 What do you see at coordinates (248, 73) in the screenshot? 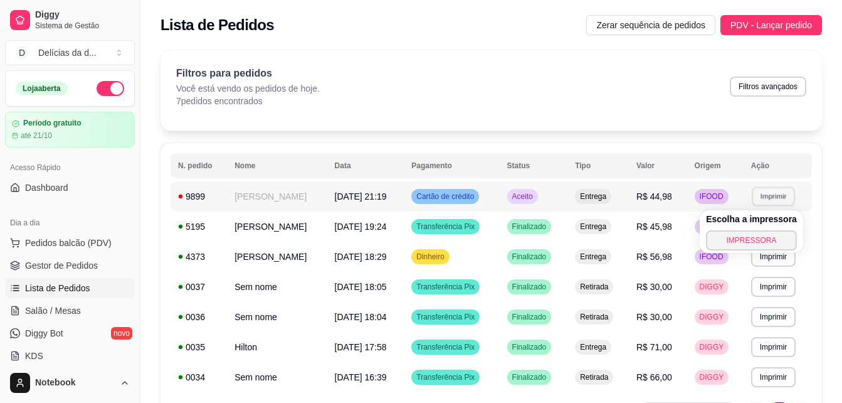
I see `p: Filtros para pedidos` at bounding box center [248, 73].